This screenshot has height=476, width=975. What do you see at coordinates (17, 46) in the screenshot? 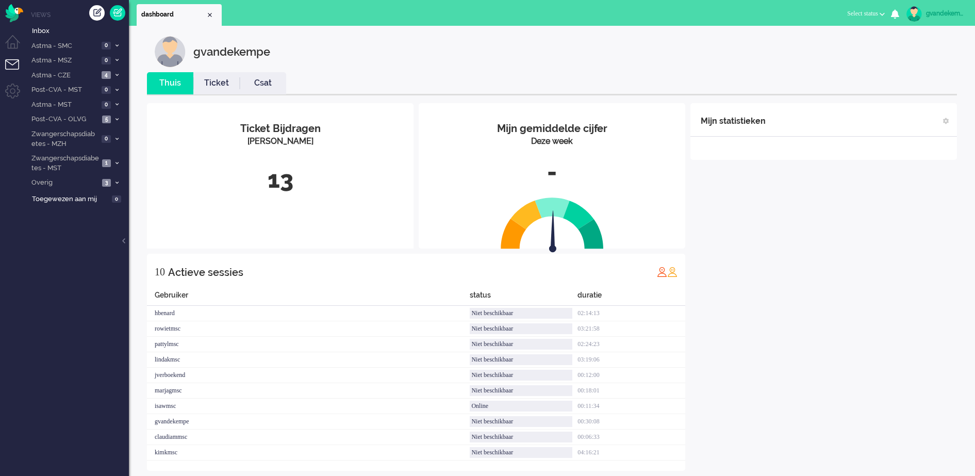
I see `li: Dashboard menu` at bounding box center [17, 46].